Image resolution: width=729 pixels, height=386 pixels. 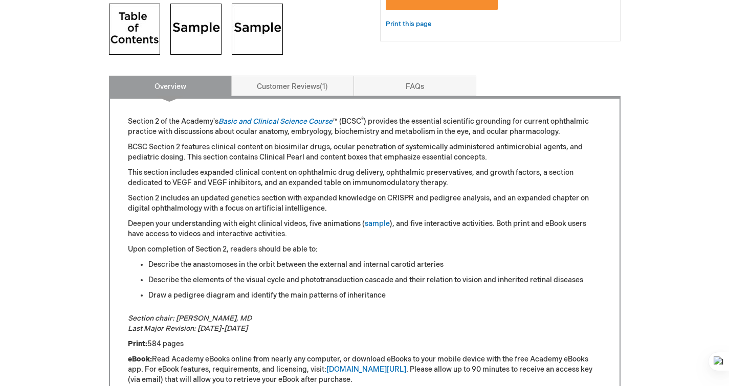 What do you see at coordinates (408, 24) in the screenshot?
I see `a: Print this page` at bounding box center [408, 24].